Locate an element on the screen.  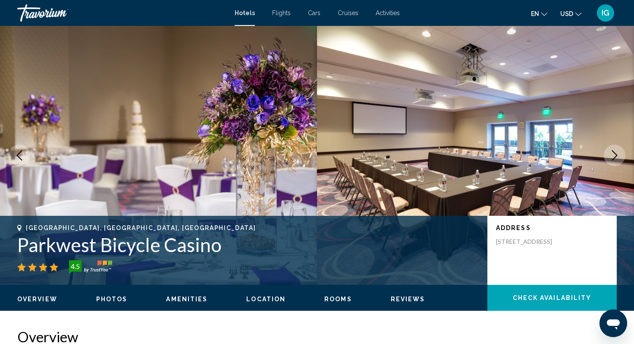
span: Photos is located at coordinates (112, 299).